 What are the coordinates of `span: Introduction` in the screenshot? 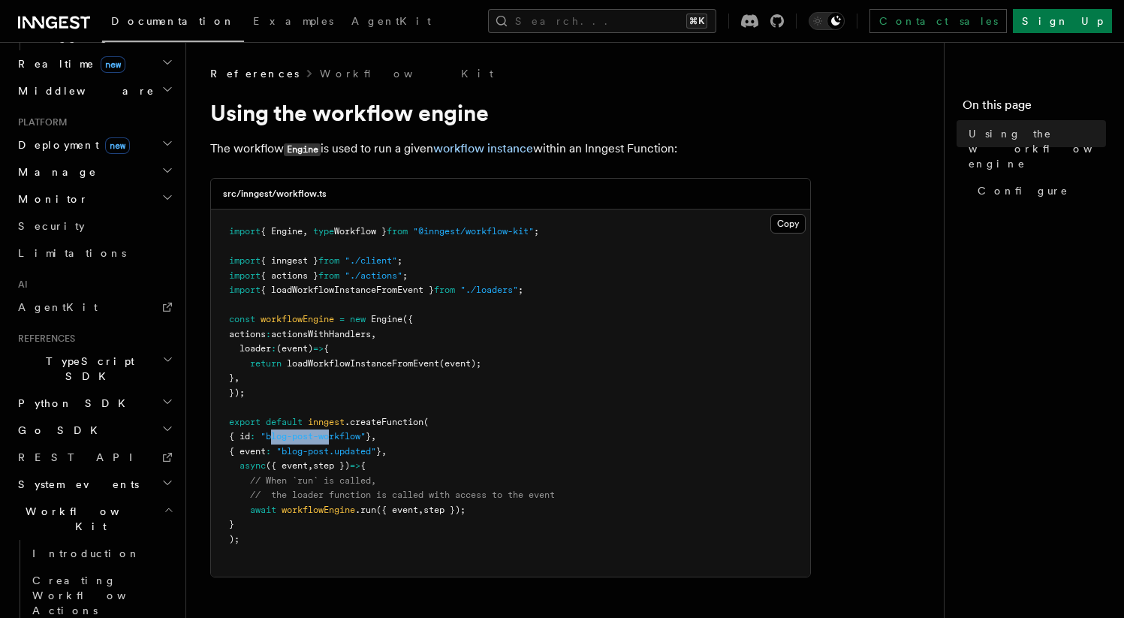 It's located at (86, 553).